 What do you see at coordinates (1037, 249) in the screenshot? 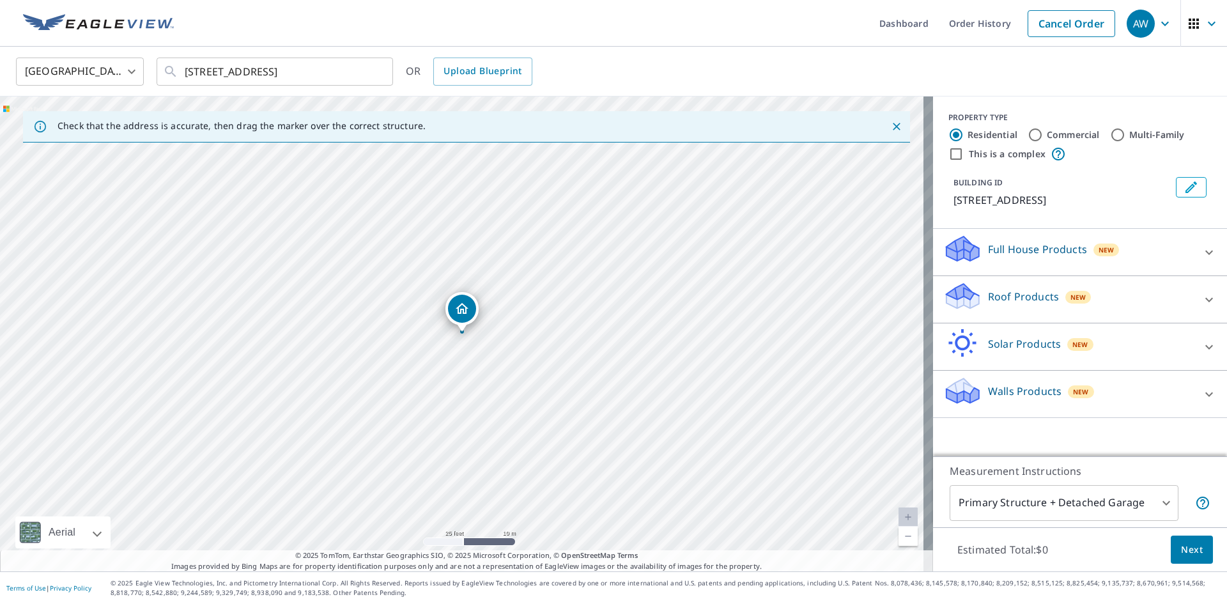
I see `p: Full House Products` at bounding box center [1037, 249].